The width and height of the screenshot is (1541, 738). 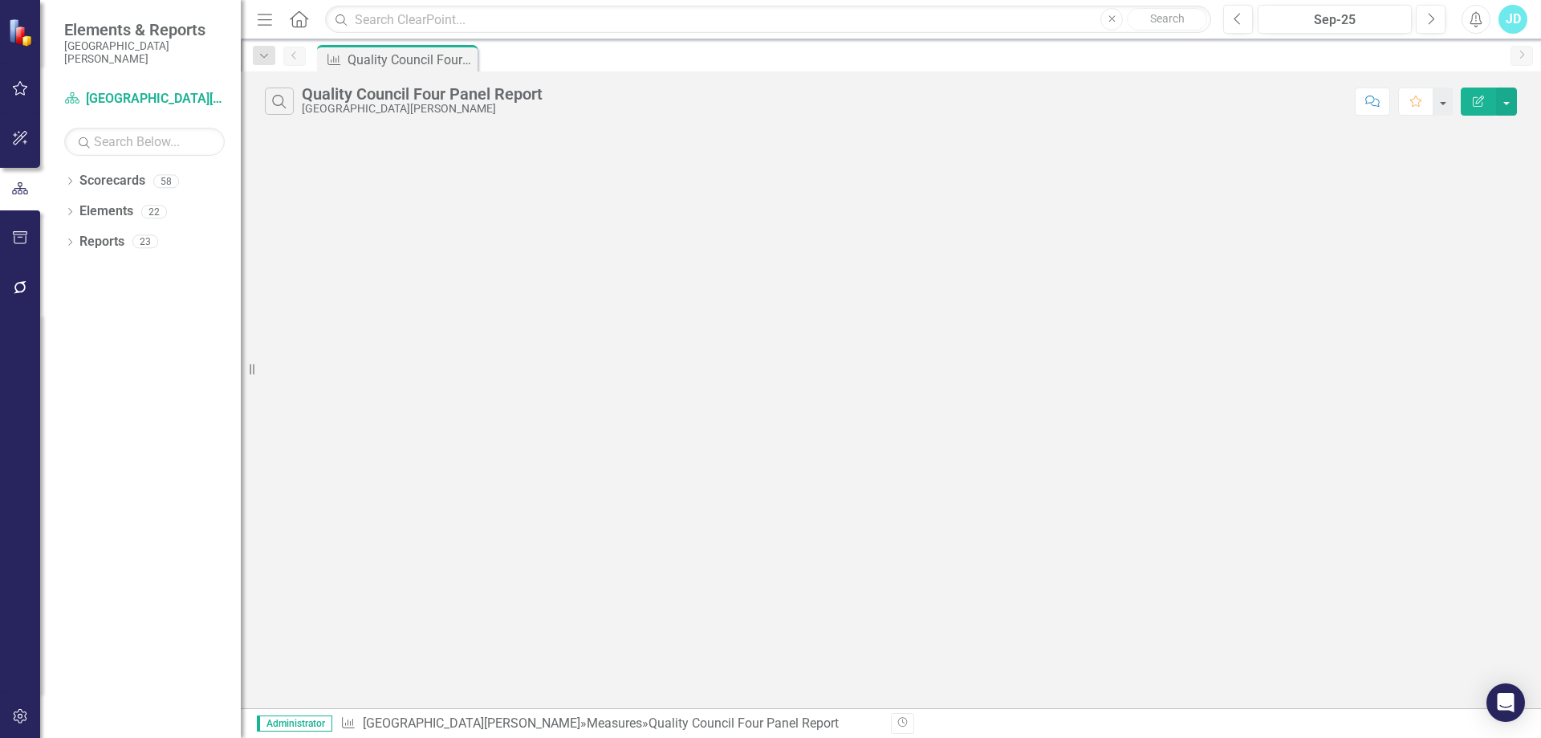 What do you see at coordinates (1513, 19) in the screenshot?
I see `button: JD` at bounding box center [1513, 19].